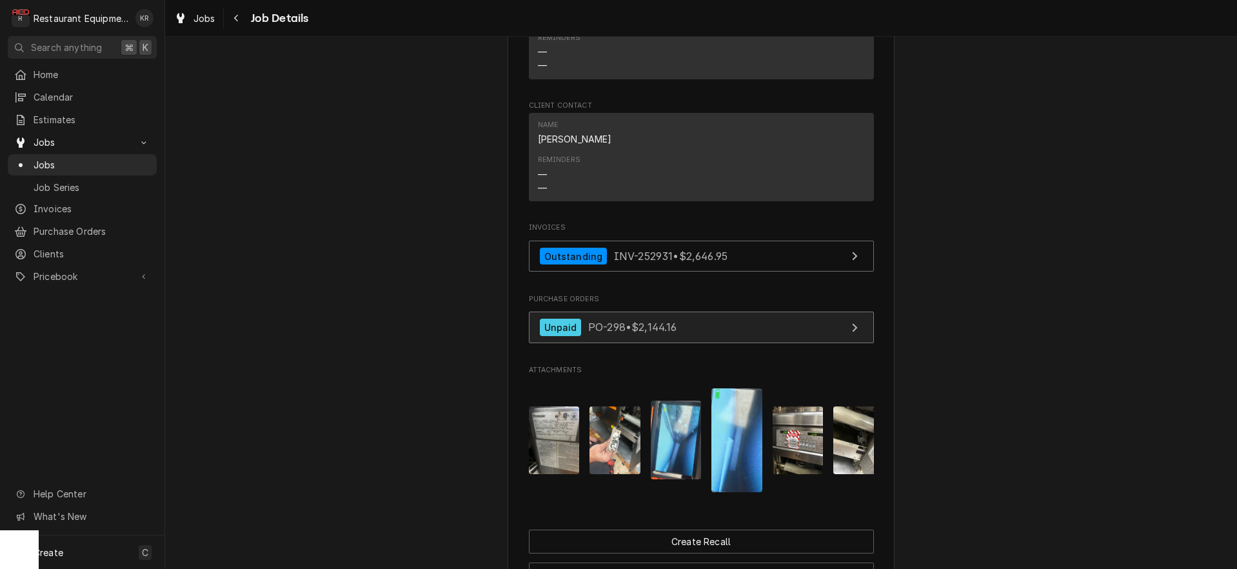 The height and width of the screenshot is (569, 1237). What do you see at coordinates (92, 97) in the screenshot?
I see `span: Calendar` at bounding box center [92, 97].